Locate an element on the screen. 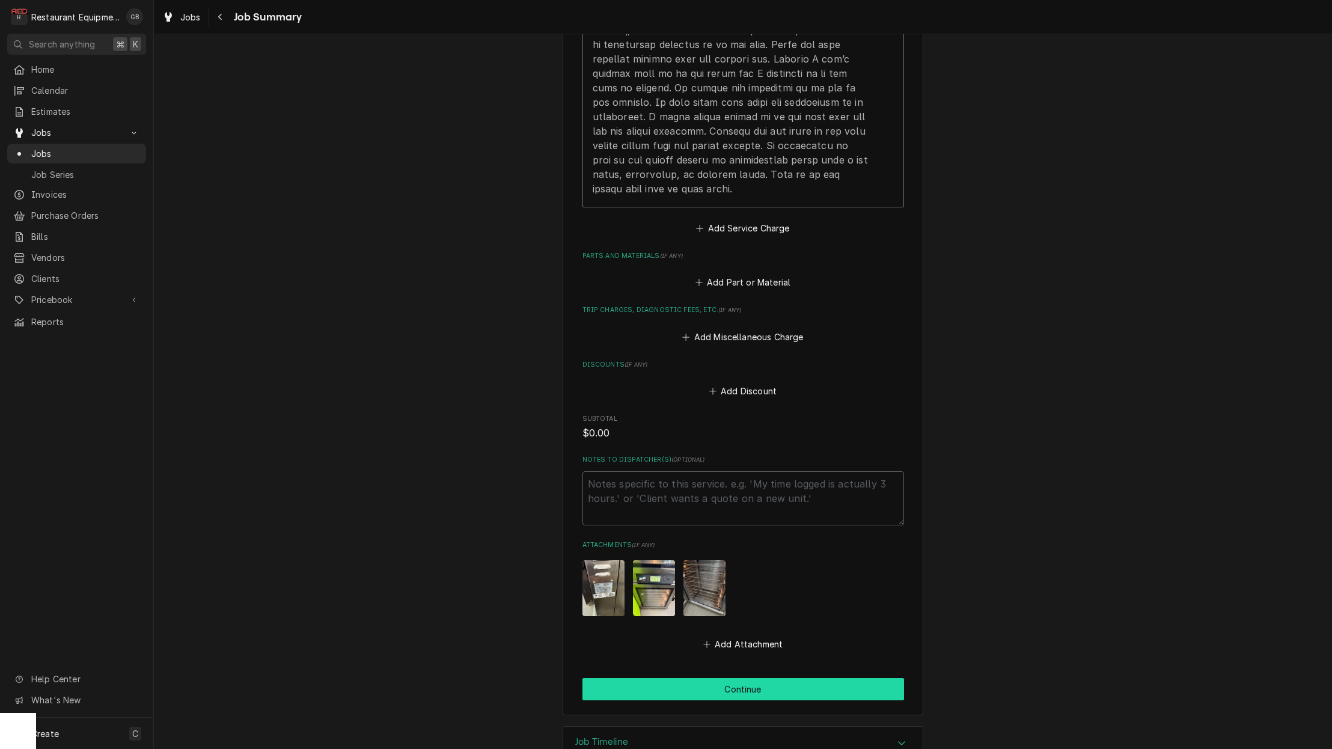 The width and height of the screenshot is (1332, 749). label: Attachments is located at coordinates (743, 545).